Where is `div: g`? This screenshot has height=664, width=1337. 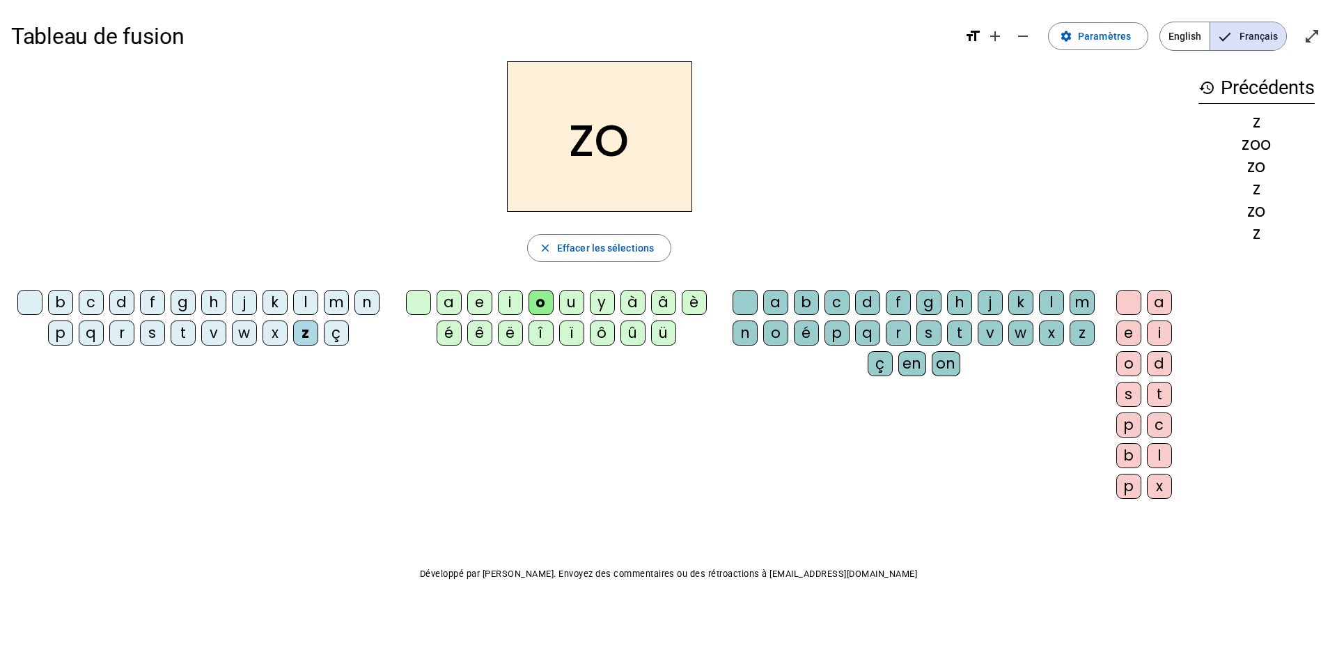
div: g is located at coordinates (929, 302).